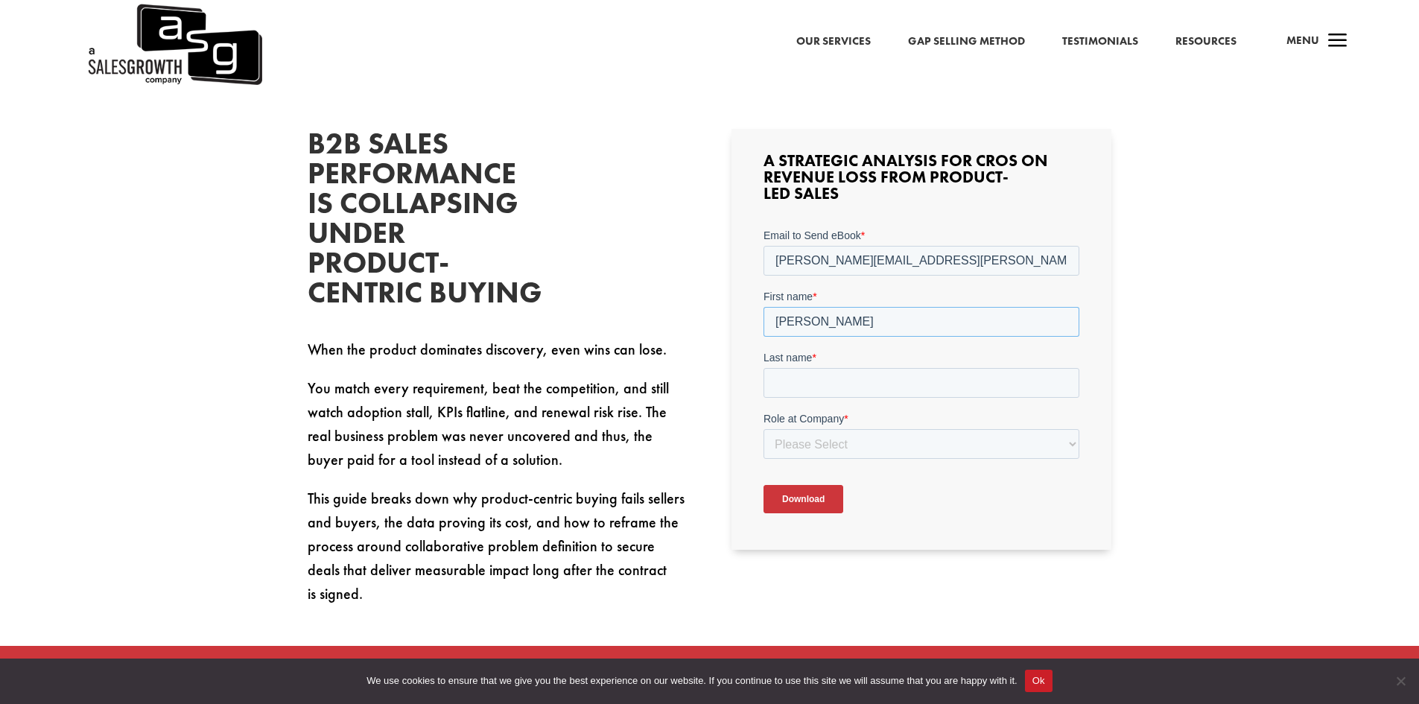 Image resolution: width=1419 pixels, height=704 pixels. What do you see at coordinates (1303, 40) in the screenshot?
I see `span: Menu` at bounding box center [1303, 40].